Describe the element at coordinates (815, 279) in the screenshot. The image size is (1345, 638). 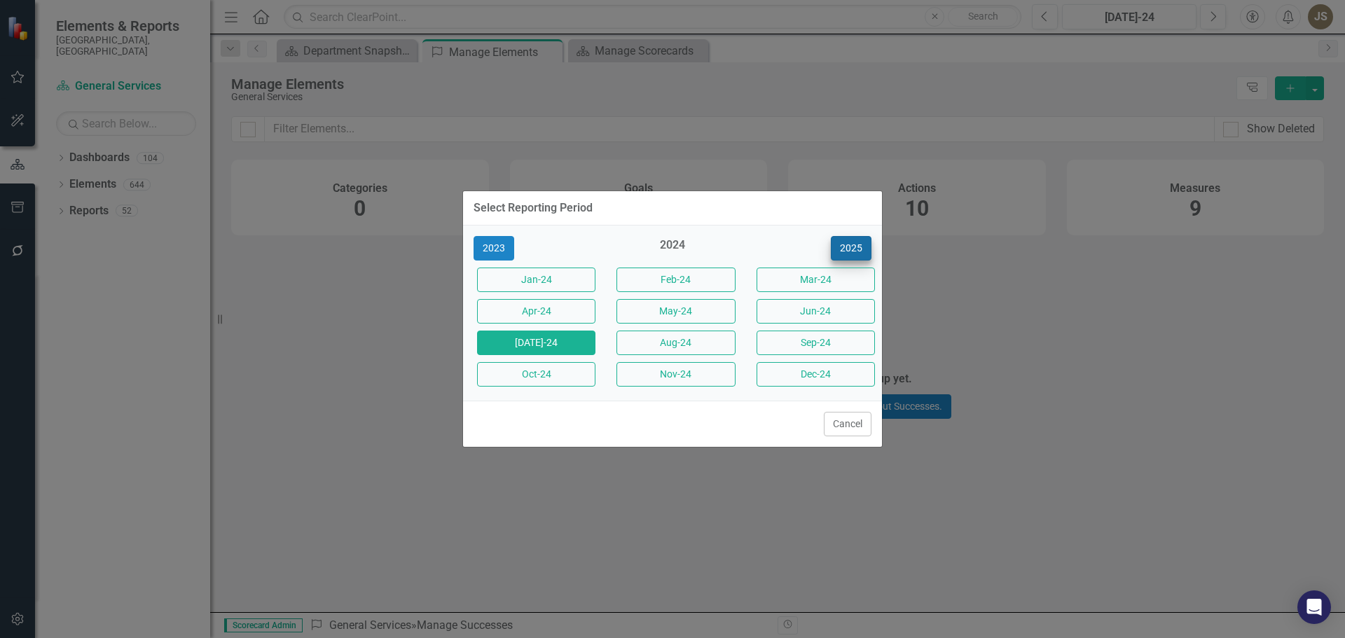
I see `button: Mar-24` at that location.